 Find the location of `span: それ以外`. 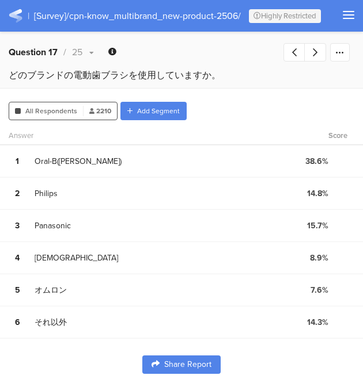

span: それ以外 is located at coordinates (51, 322).